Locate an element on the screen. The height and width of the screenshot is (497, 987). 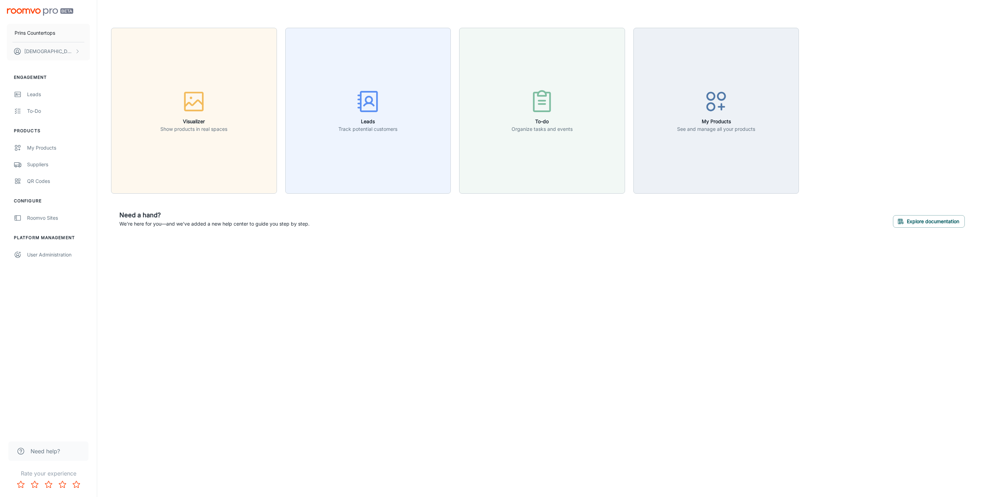
div: Roomvo Sites is located at coordinates (58, 218).